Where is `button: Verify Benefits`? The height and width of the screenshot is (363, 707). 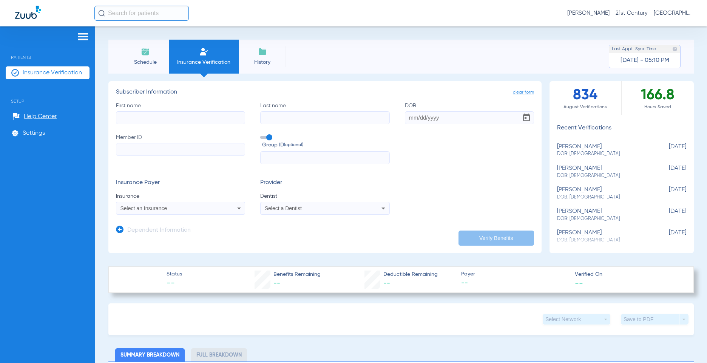
button: Verify Benefits is located at coordinates (496, 238).